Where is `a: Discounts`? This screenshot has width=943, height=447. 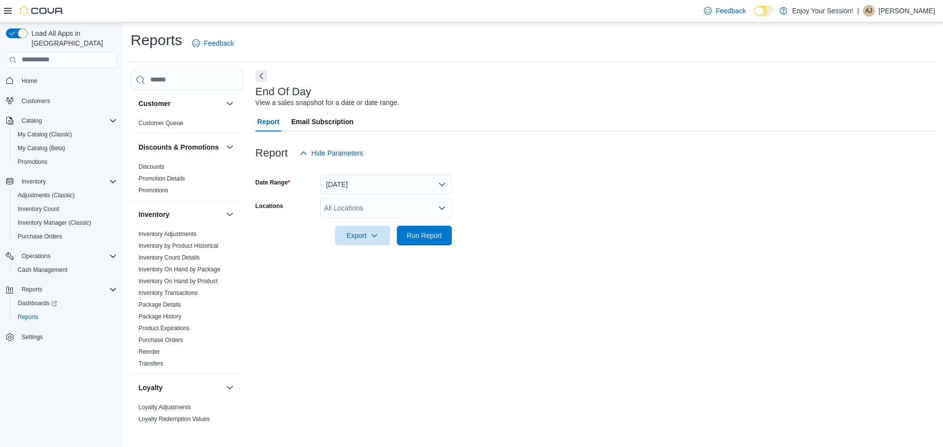 a: Discounts is located at coordinates (151, 167).